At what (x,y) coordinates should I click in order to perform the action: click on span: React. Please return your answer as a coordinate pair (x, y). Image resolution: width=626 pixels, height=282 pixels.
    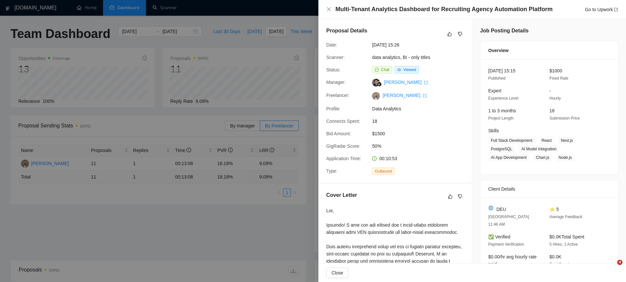
    Looking at the image, I should click on (546, 140).